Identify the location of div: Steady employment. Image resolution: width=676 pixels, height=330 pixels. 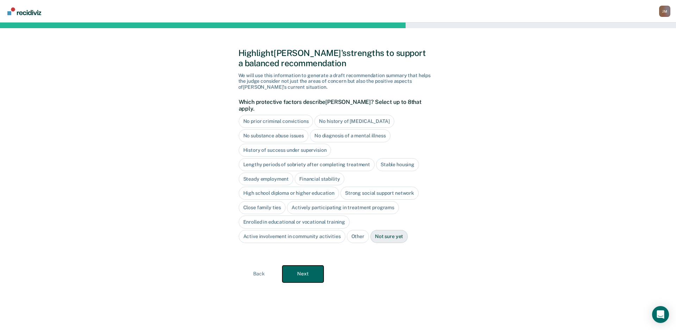
(266, 179).